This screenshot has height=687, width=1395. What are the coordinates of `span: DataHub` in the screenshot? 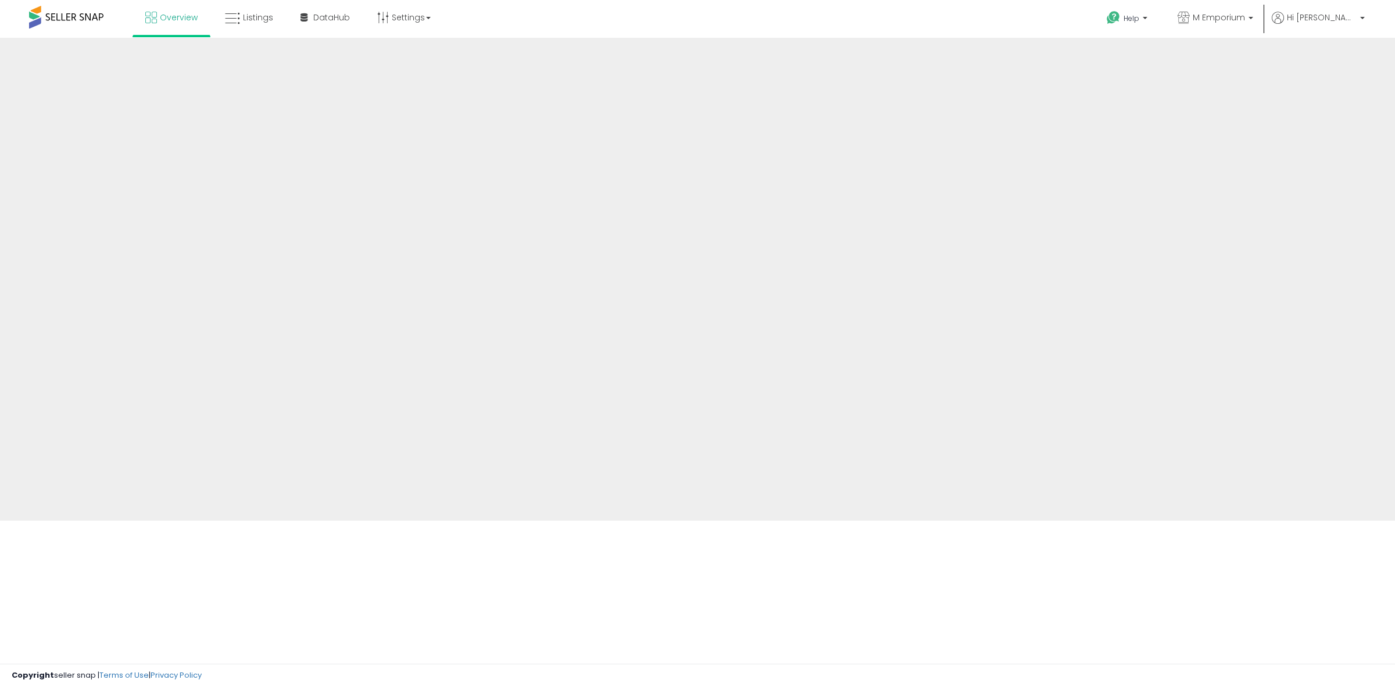 It's located at (331, 17).